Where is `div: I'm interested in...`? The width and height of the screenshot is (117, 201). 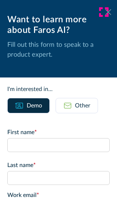 div: I'm interested in... is located at coordinates (59, 89).